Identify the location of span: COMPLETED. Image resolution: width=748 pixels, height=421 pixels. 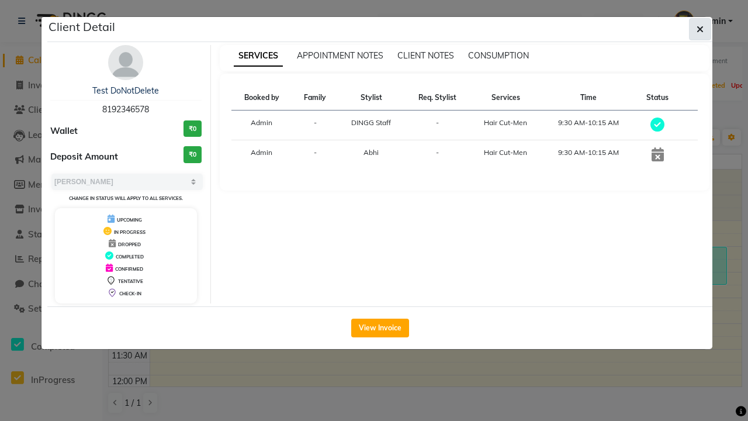
(130, 257).